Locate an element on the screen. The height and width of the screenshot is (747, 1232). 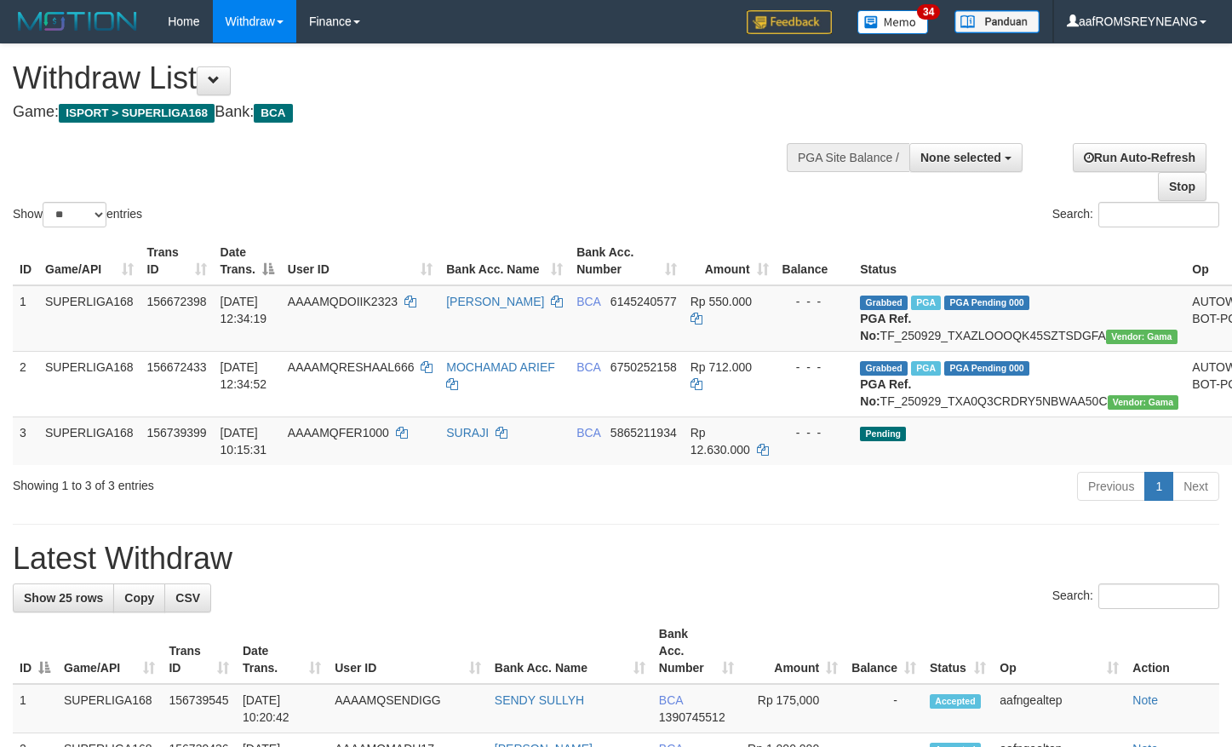
img: MOTION_logo.png is located at coordinates (77, 21).